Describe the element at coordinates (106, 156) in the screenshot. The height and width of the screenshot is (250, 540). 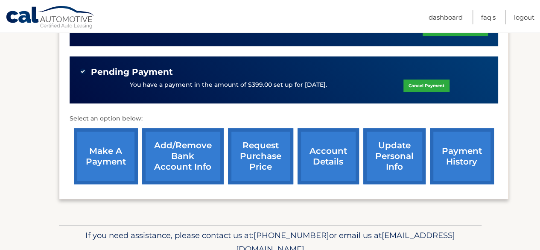
I see `a: make a payment` at that location.